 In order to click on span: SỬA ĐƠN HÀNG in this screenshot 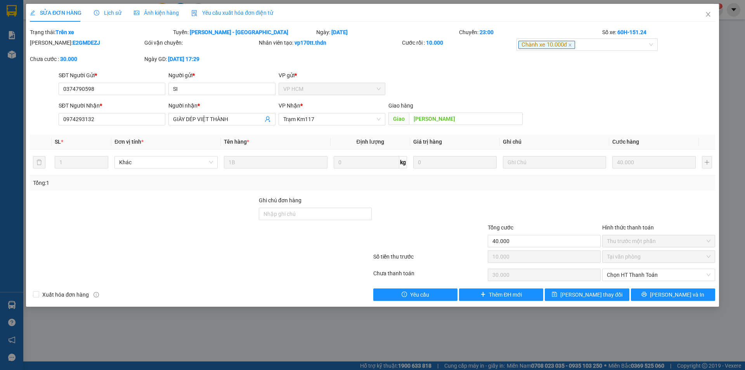, I will do `click(56, 13)`.